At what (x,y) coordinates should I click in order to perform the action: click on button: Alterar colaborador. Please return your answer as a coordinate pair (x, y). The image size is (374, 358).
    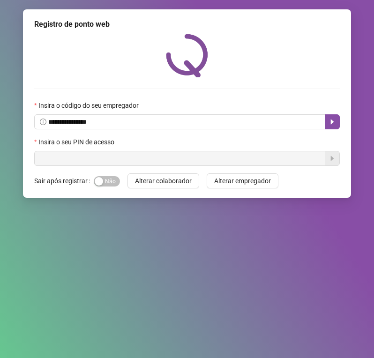
    Looking at the image, I should click on (163, 181).